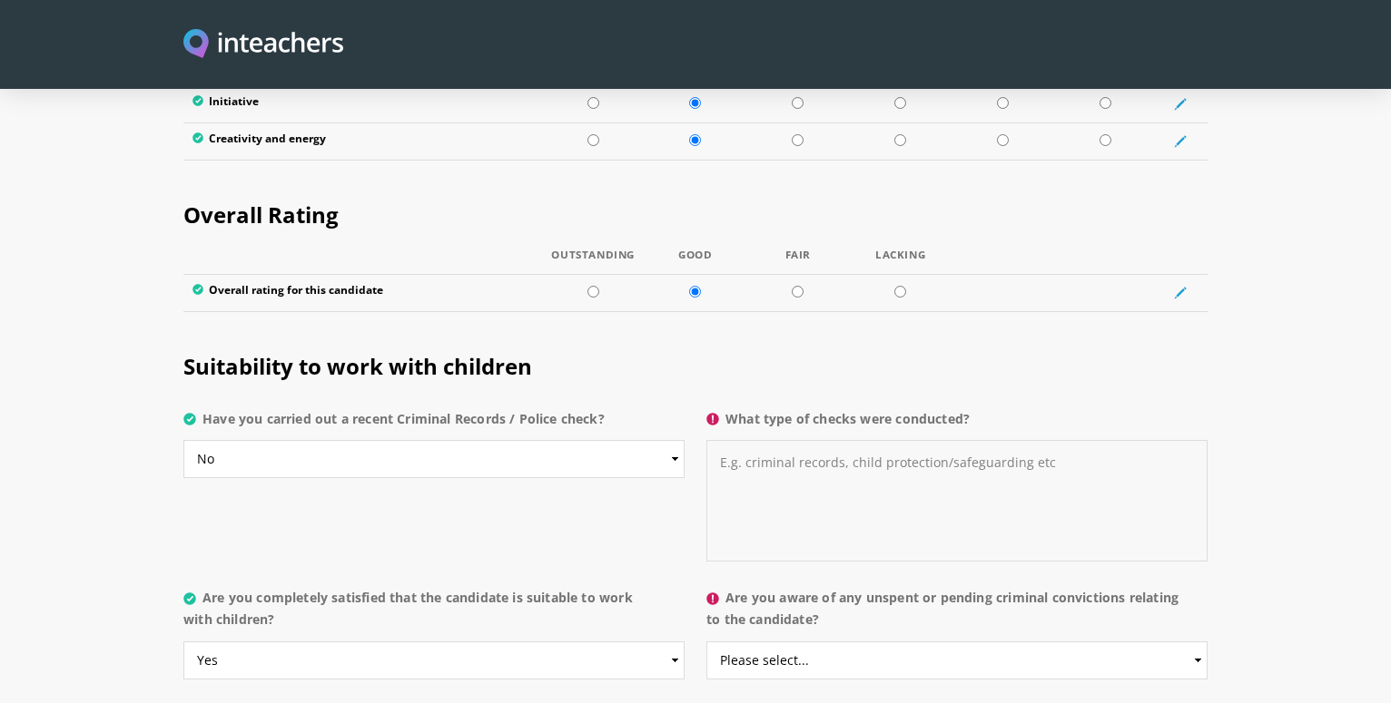  I want to click on th: Fair, so click(797, 262).